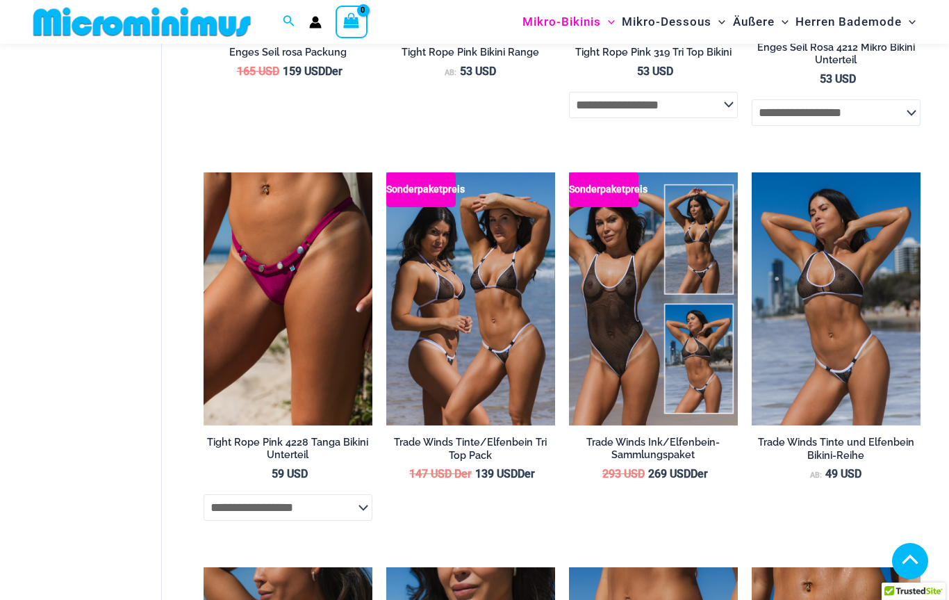 This screenshot has width=949, height=600. Describe the element at coordinates (836, 451) in the screenshot. I see `a: Trade Winds Tinte und Elfenbein Bikini-Reihe` at that location.